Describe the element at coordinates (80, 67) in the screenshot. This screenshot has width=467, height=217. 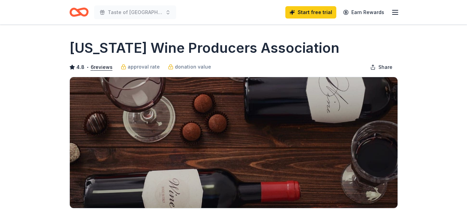
I see `span: 4.8` at that location.